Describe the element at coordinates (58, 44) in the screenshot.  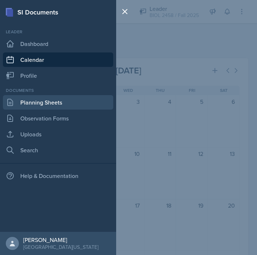
I see `a: Dashboard` at that location.